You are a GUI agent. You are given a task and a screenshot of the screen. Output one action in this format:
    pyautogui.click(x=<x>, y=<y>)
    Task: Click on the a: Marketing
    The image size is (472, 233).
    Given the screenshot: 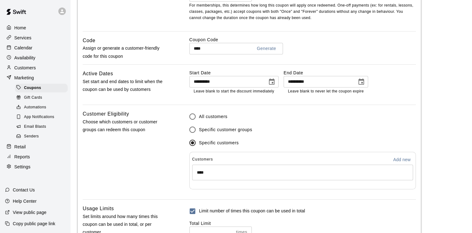 What is the action you would take?
    pyautogui.click(x=35, y=78)
    